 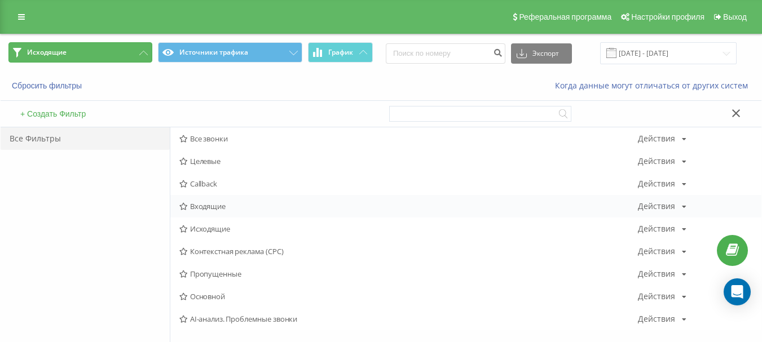 What do you see at coordinates (341, 52) in the screenshot?
I see `span: График` at bounding box center [341, 52].